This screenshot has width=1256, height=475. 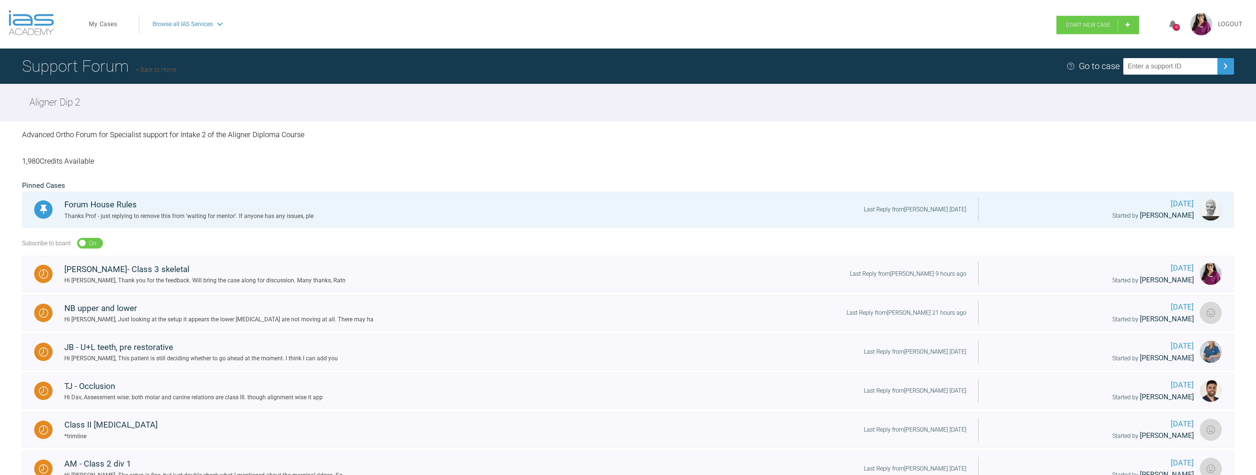 I want to click on img: logo-light.3e3ef733.png, so click(x=31, y=23).